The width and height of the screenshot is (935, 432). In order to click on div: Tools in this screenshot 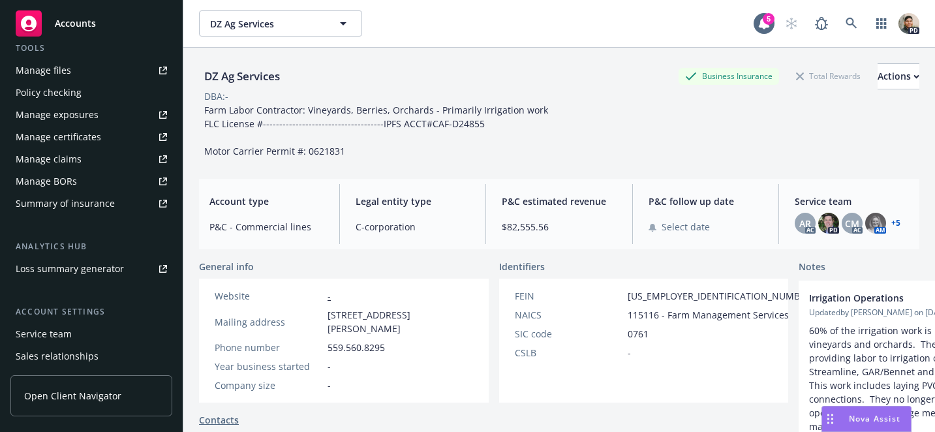, I will do `click(91, 48)`.